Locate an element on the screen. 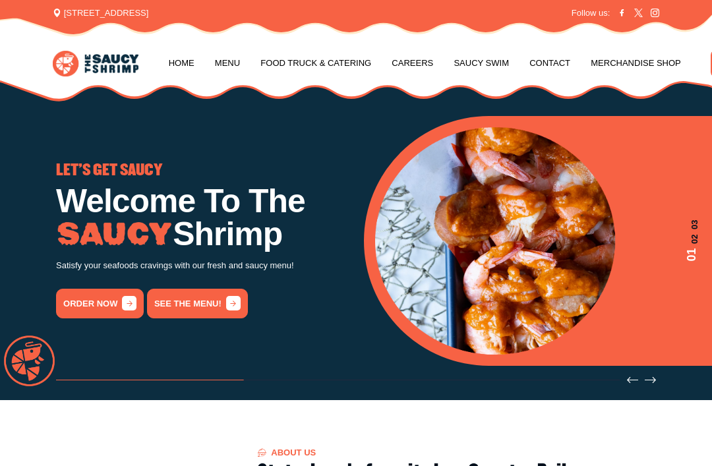  a: Merchandise Shop is located at coordinates (636, 63).